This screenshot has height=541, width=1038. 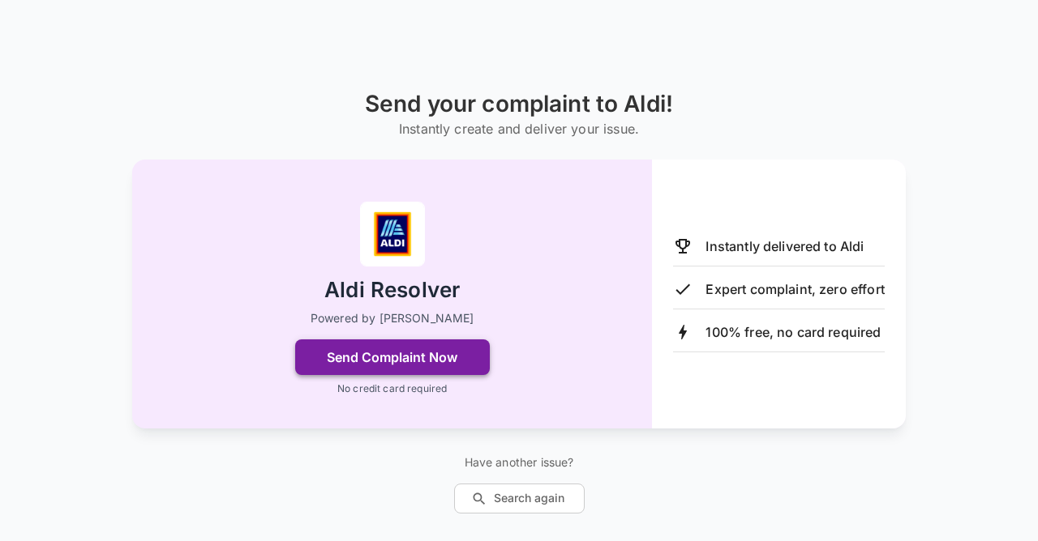 What do you see at coordinates (392, 389) in the screenshot?
I see `p: No credit card required` at bounding box center [392, 389].